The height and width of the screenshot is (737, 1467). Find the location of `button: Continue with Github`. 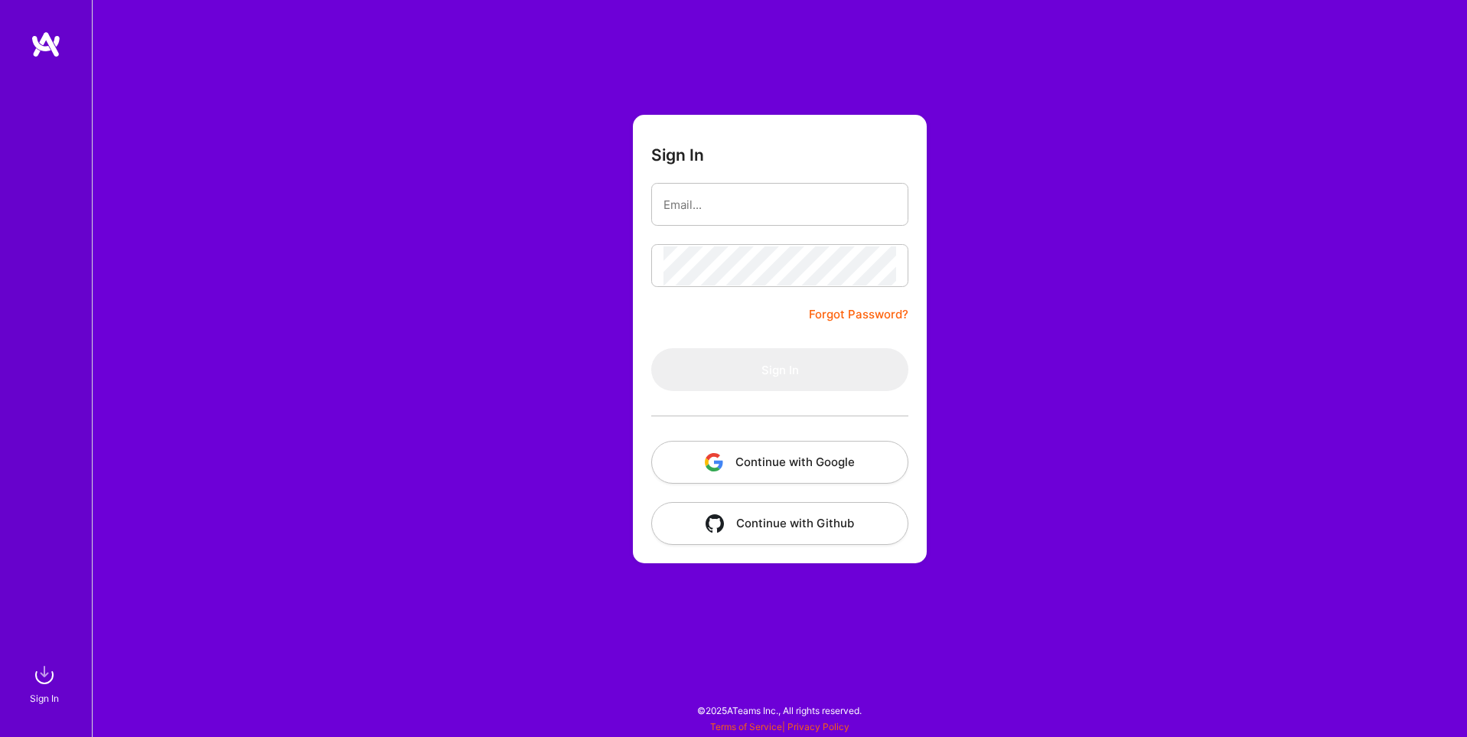

button: Continue with Github is located at coordinates (780, 524).